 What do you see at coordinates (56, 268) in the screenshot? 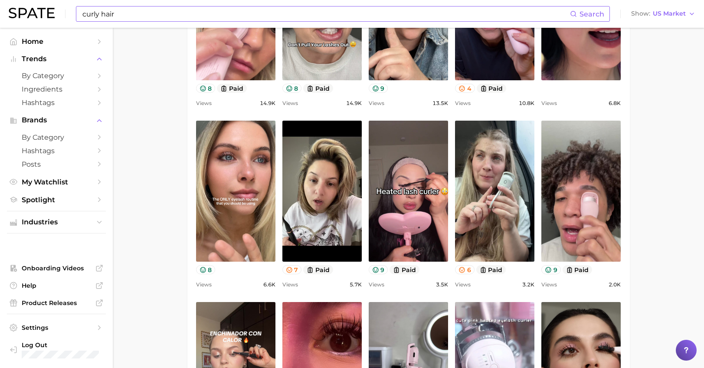
I see `span: Onboarding Videos` at bounding box center [56, 268].